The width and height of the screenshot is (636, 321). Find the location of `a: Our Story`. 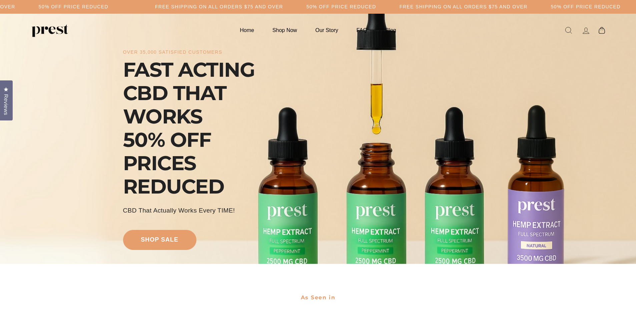

a: Our Story is located at coordinates (327, 30).